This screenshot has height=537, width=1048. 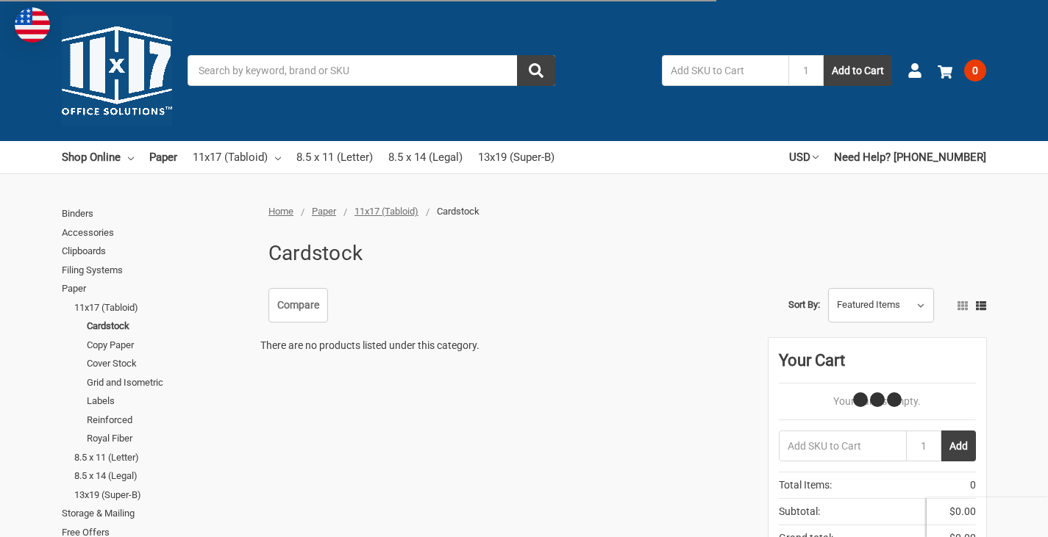 What do you see at coordinates (281, 211) in the screenshot?
I see `a: Home` at bounding box center [281, 211].